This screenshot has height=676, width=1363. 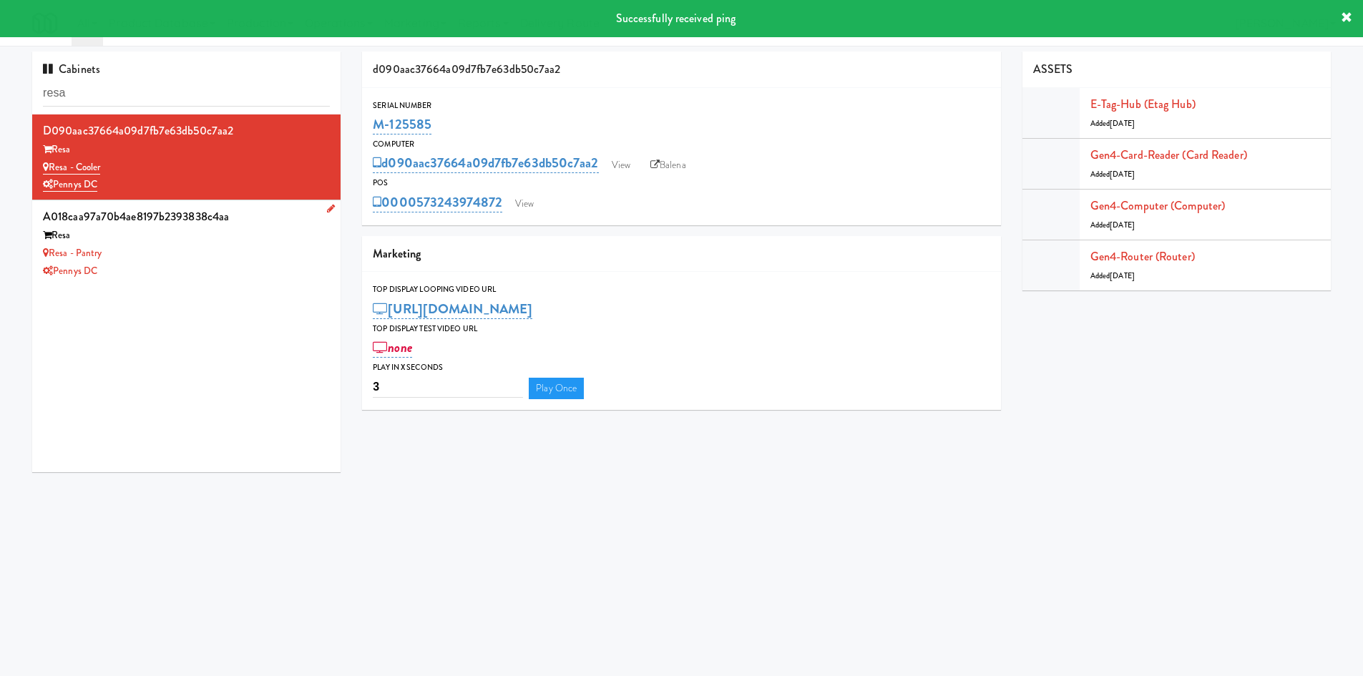 I want to click on span: Marketing, so click(x=396, y=253).